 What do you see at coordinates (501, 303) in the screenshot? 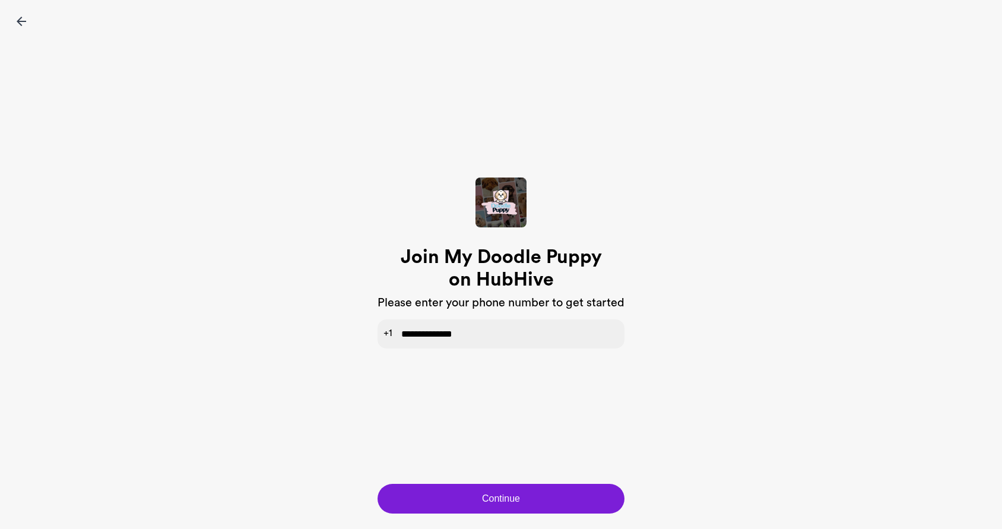
I see `h3: Please enter your phone number to get started` at bounding box center [501, 303].